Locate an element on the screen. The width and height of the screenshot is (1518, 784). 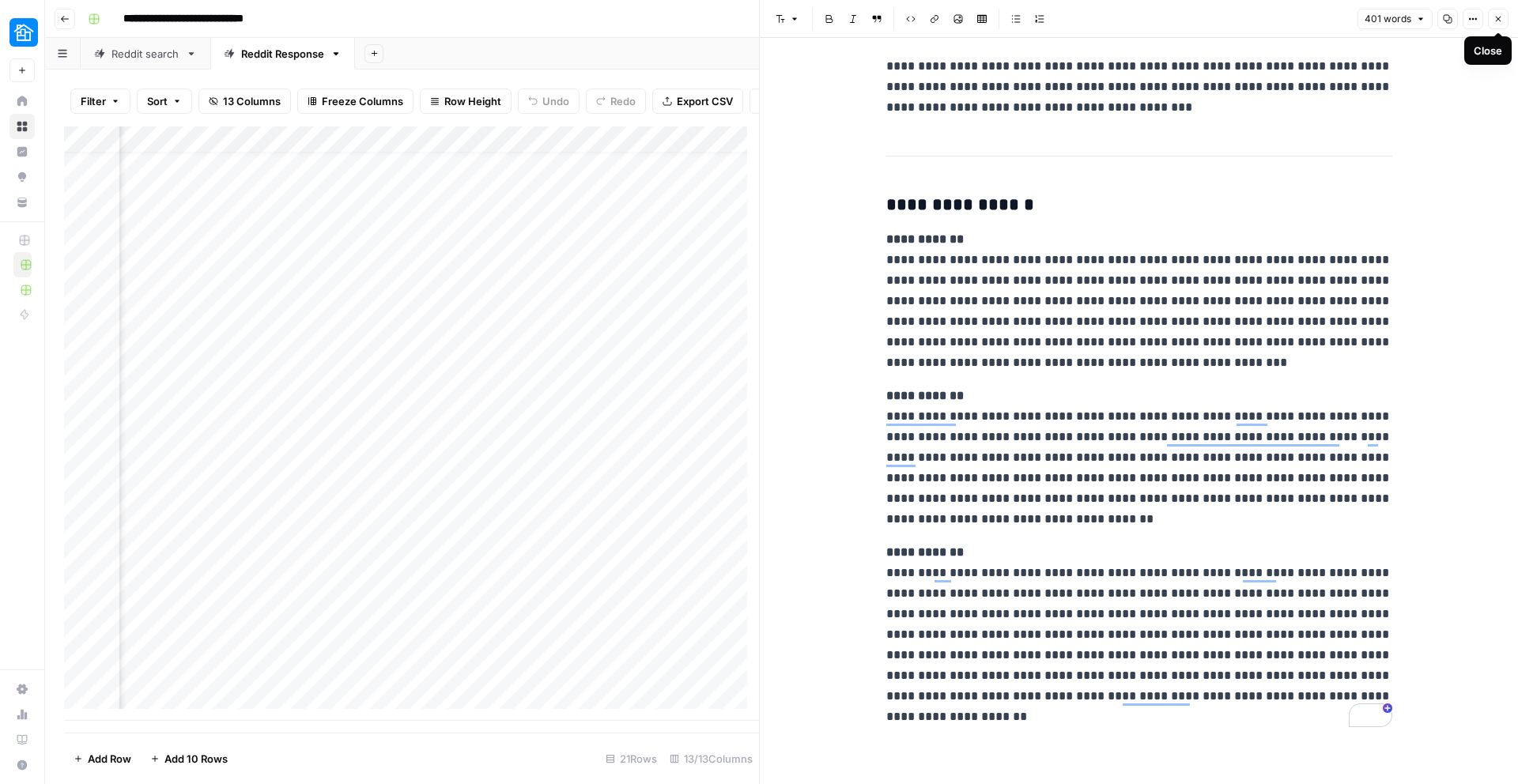
a: Reddit Response is located at coordinates (282, 54).